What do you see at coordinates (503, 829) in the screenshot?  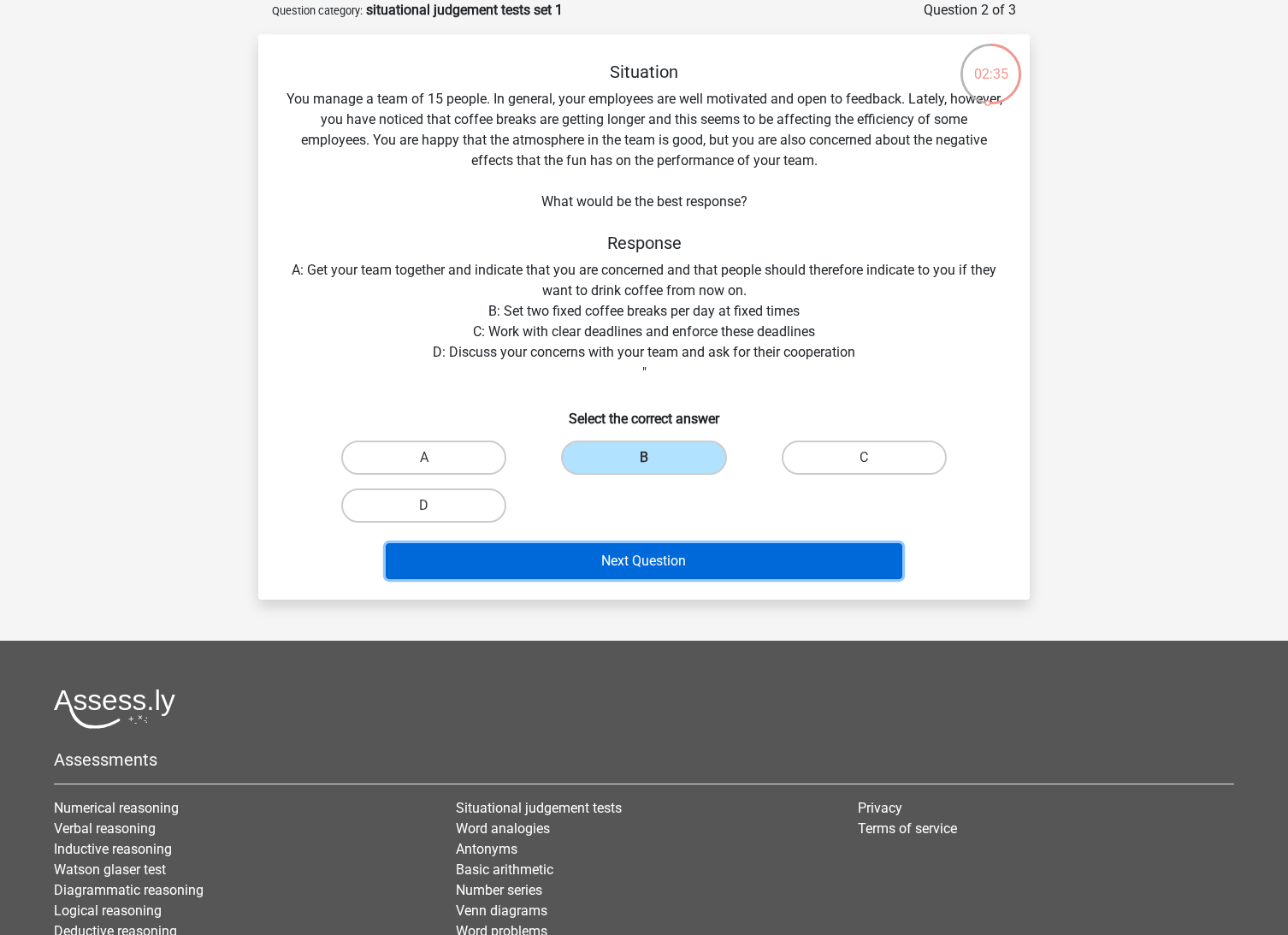 I see `a: Word analogies` at bounding box center [503, 829].